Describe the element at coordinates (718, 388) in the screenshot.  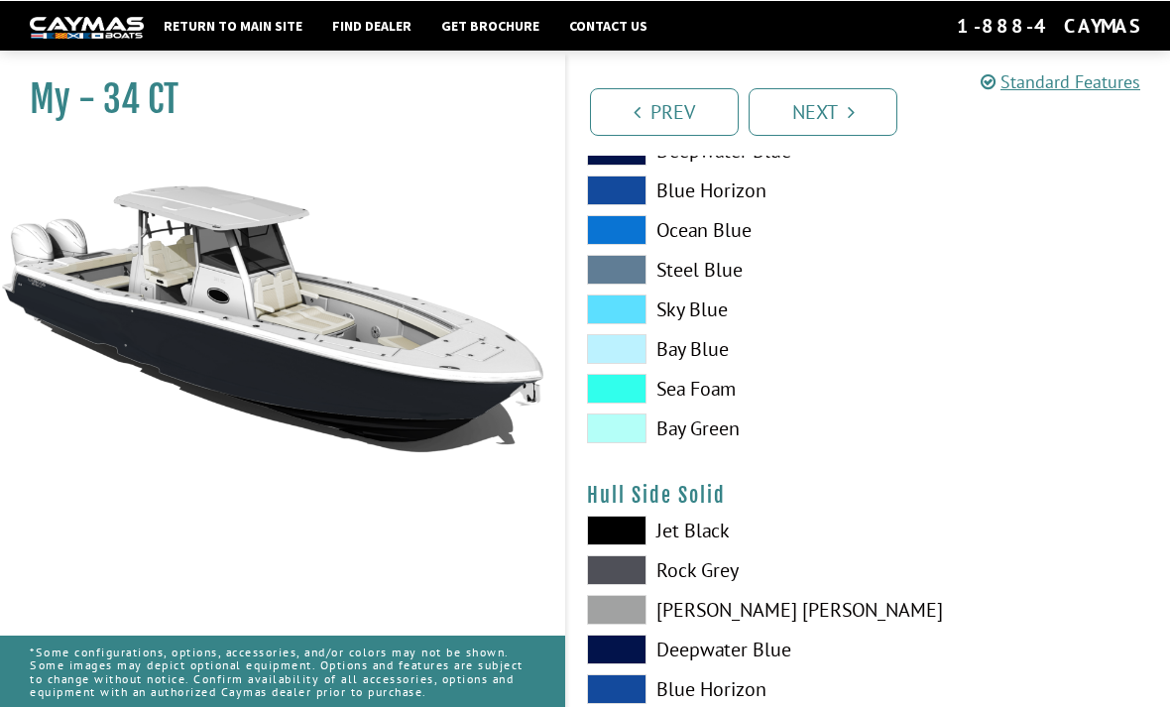
I see `label: Sea Foam` at that location.